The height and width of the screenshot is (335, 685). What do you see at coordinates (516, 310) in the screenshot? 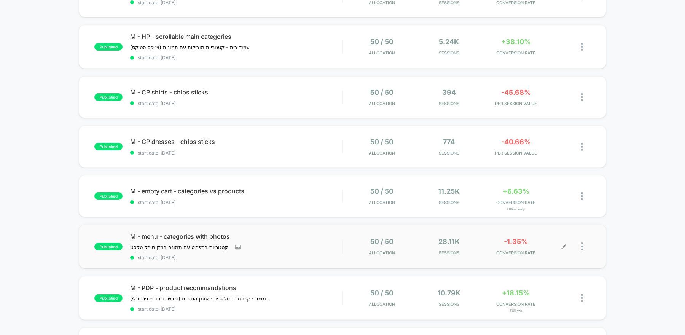
I see `span: for גריד` at bounding box center [516, 310].